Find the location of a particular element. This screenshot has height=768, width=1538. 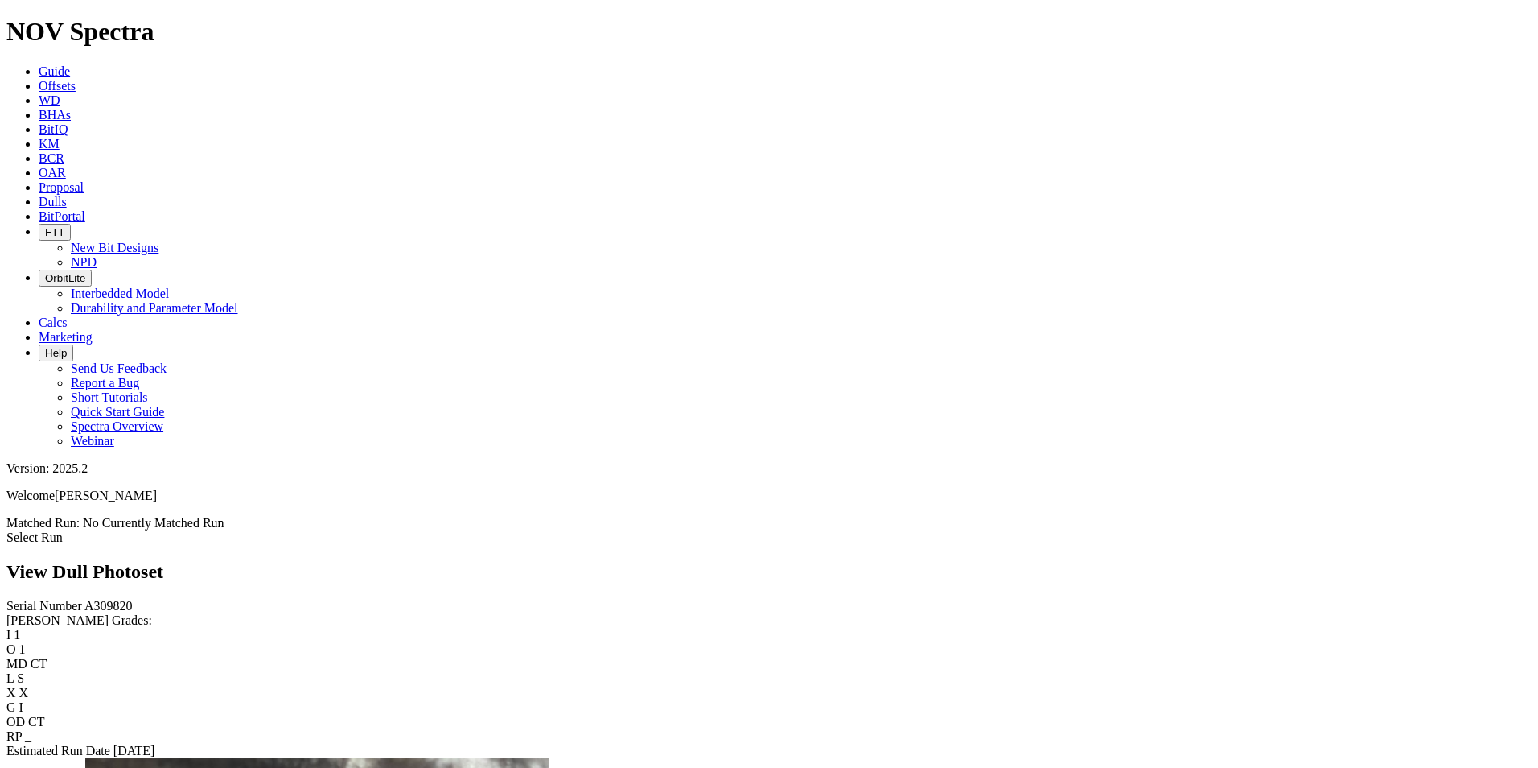

a: Interbedded Model is located at coordinates (120, 293).